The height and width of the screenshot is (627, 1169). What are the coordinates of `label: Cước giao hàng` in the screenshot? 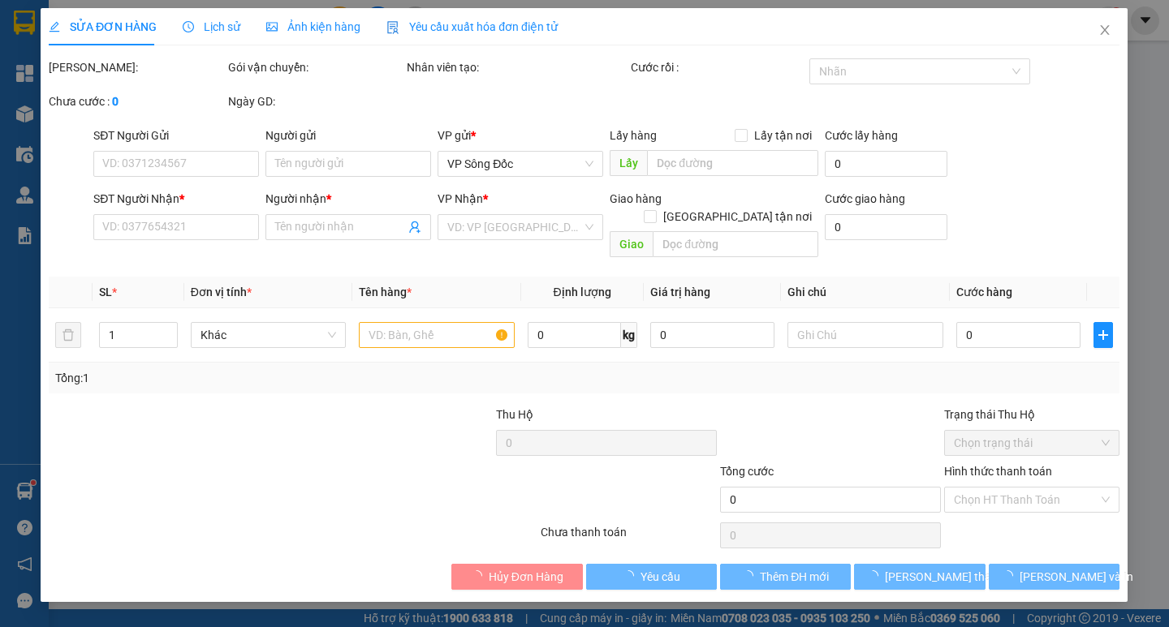 It's located at (865, 199).